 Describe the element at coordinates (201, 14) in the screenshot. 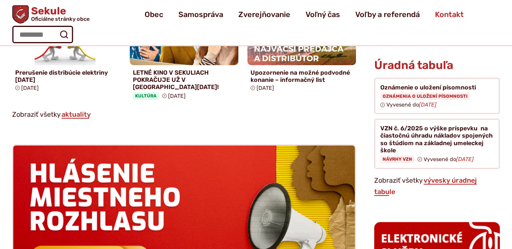

I see `span: Samospráva` at that location.